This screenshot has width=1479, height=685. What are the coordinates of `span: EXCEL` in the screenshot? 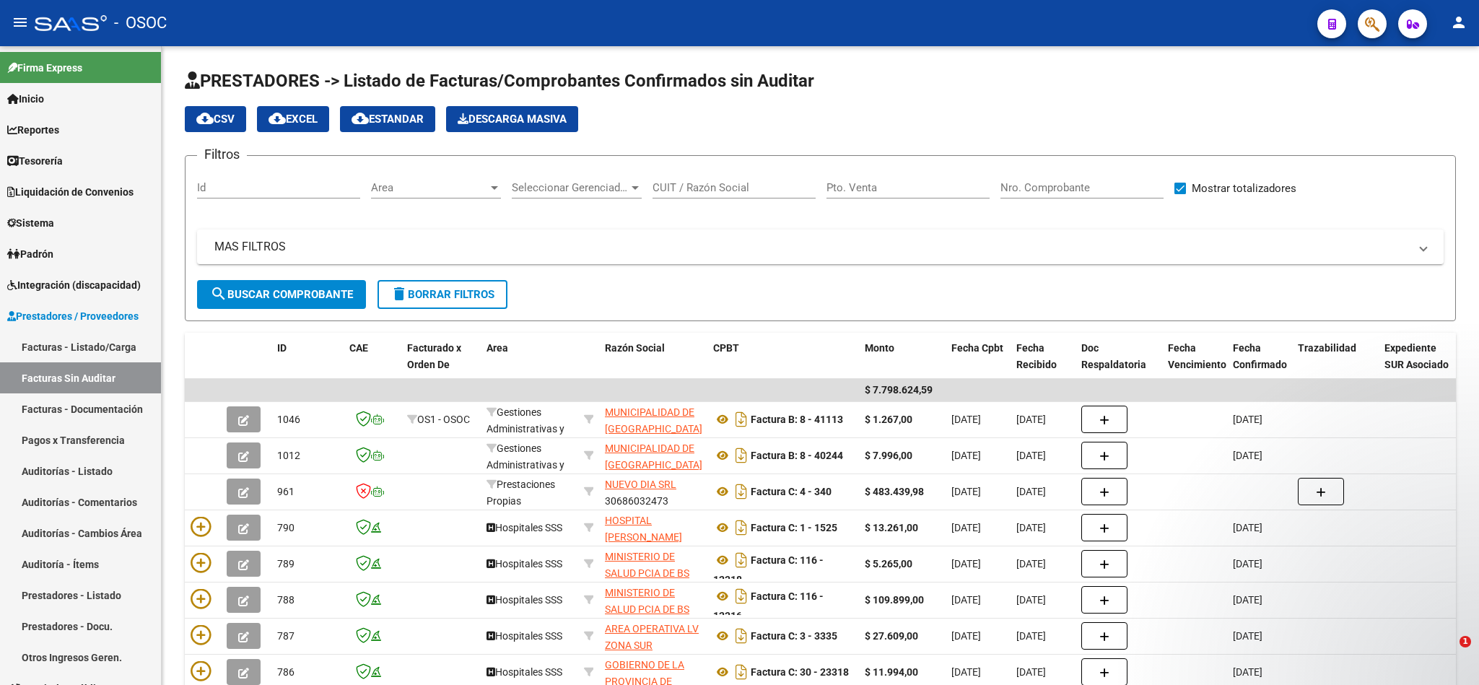 It's located at (293, 119).